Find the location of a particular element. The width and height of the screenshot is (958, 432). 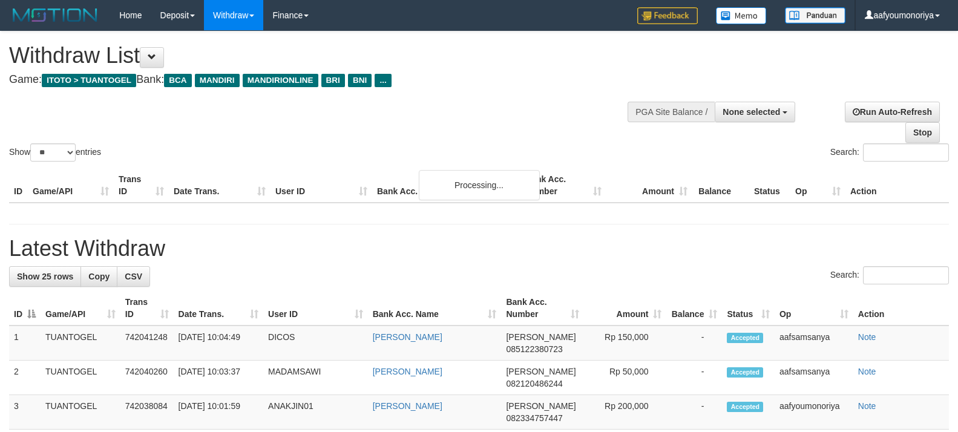

th: Status: activate to sort column ascending is located at coordinates (748, 308).